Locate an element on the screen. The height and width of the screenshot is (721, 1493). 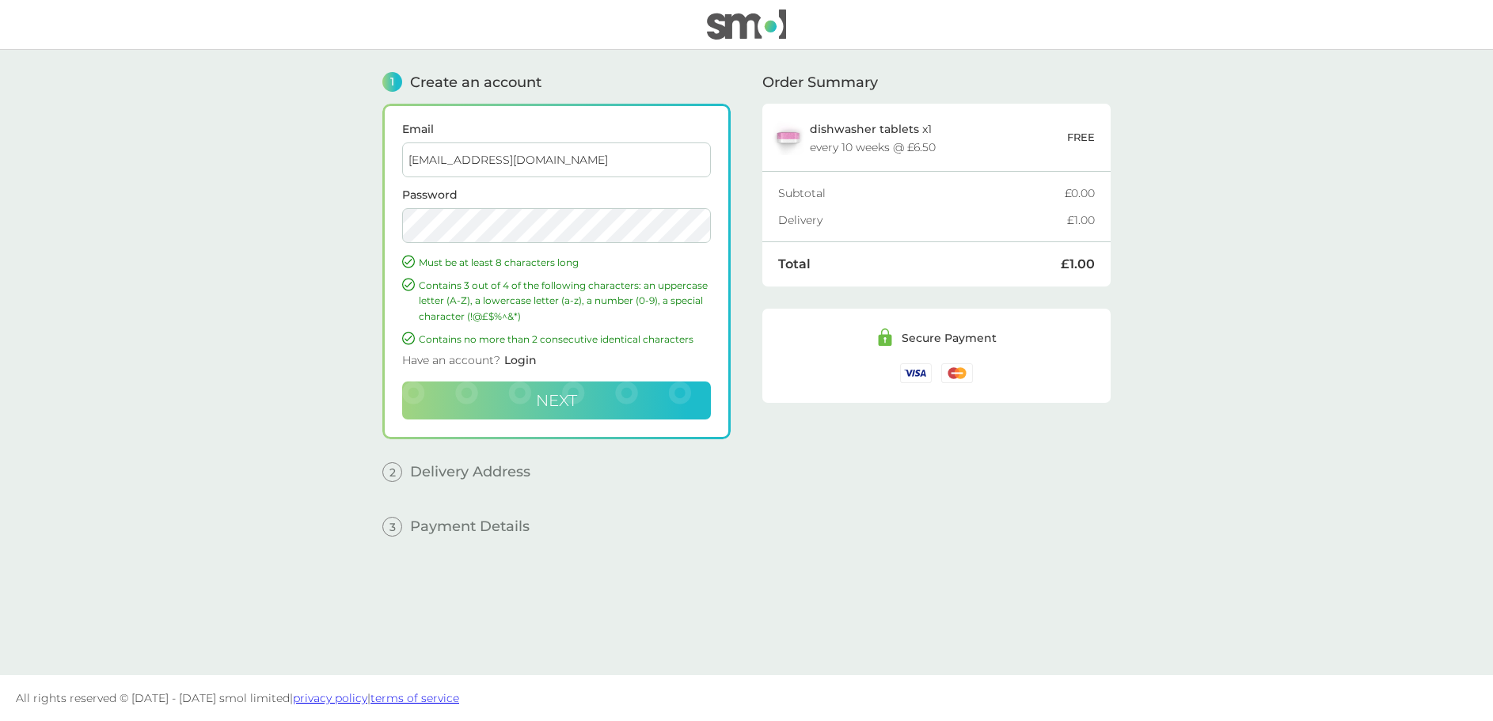
span: 3 is located at coordinates (392, 527).